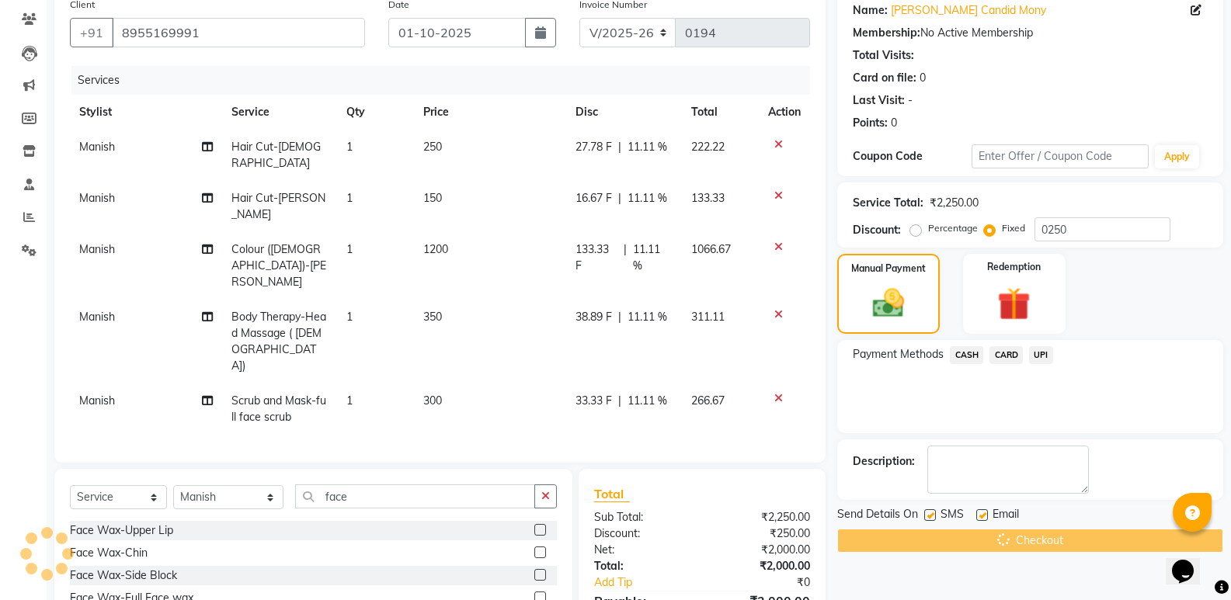 The width and height of the screenshot is (1231, 600). I want to click on span: Total, so click(612, 494).